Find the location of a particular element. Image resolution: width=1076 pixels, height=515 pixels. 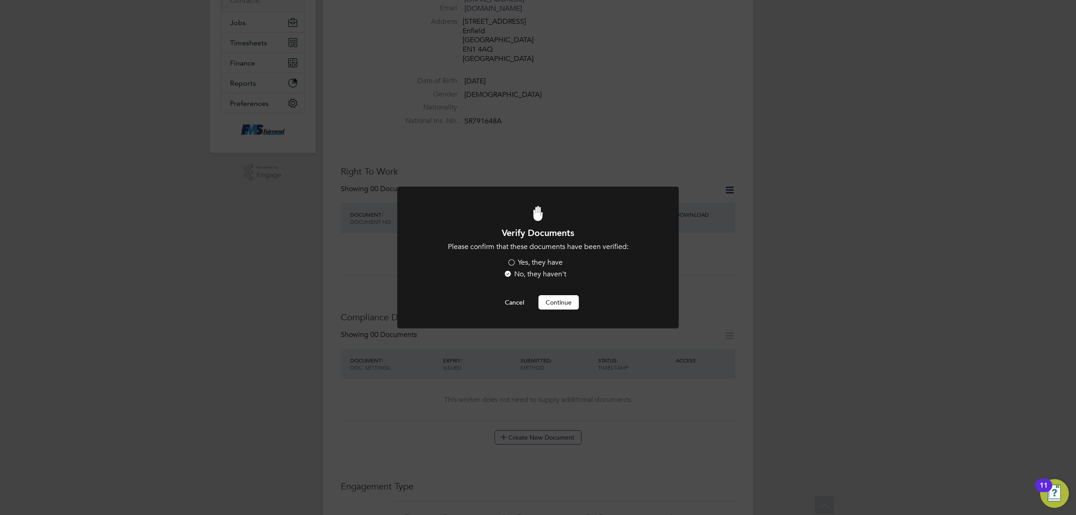

button: Cancel is located at coordinates (514, 302).